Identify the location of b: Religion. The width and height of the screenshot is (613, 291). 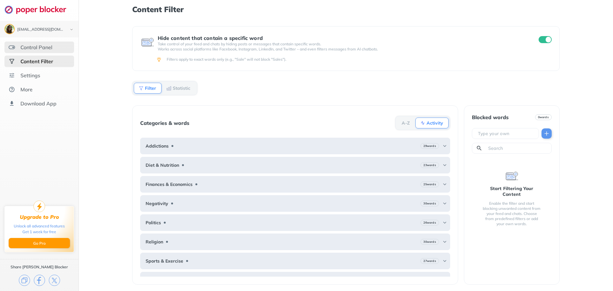
(154, 242).